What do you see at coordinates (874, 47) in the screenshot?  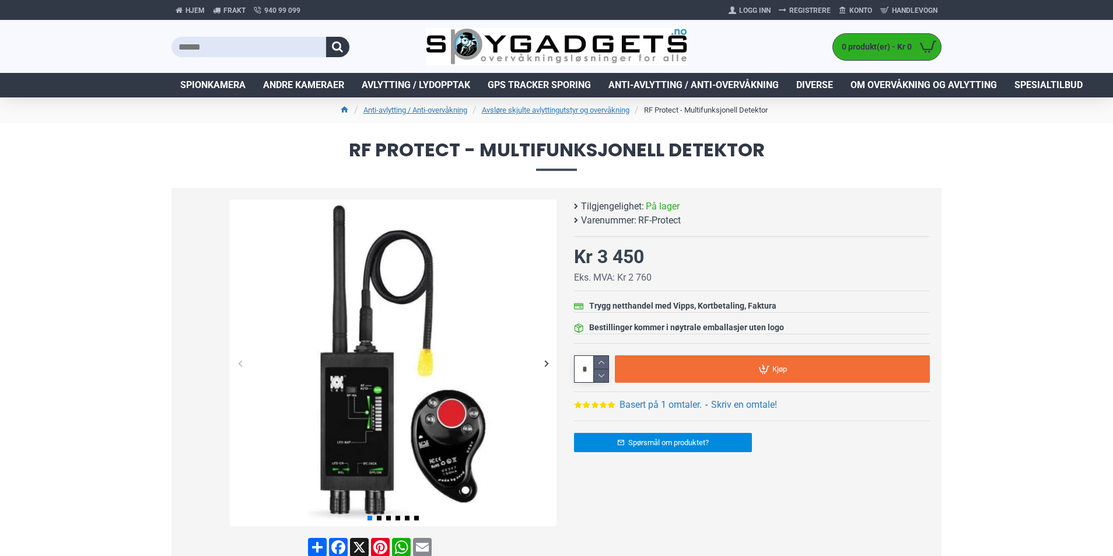 I see `span: 0 produkt(er) - Kr 0` at bounding box center [874, 47].